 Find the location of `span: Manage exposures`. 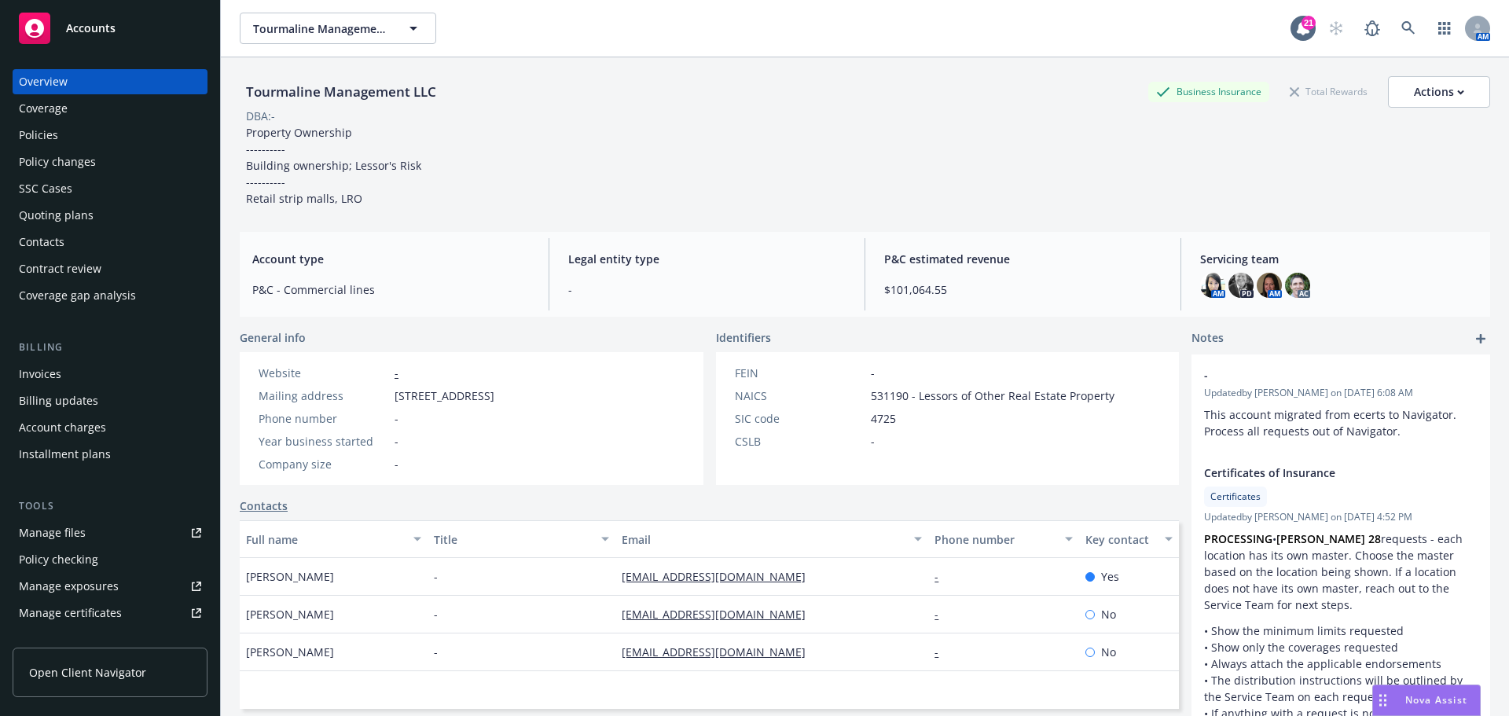

span: Manage exposures is located at coordinates (110, 586).